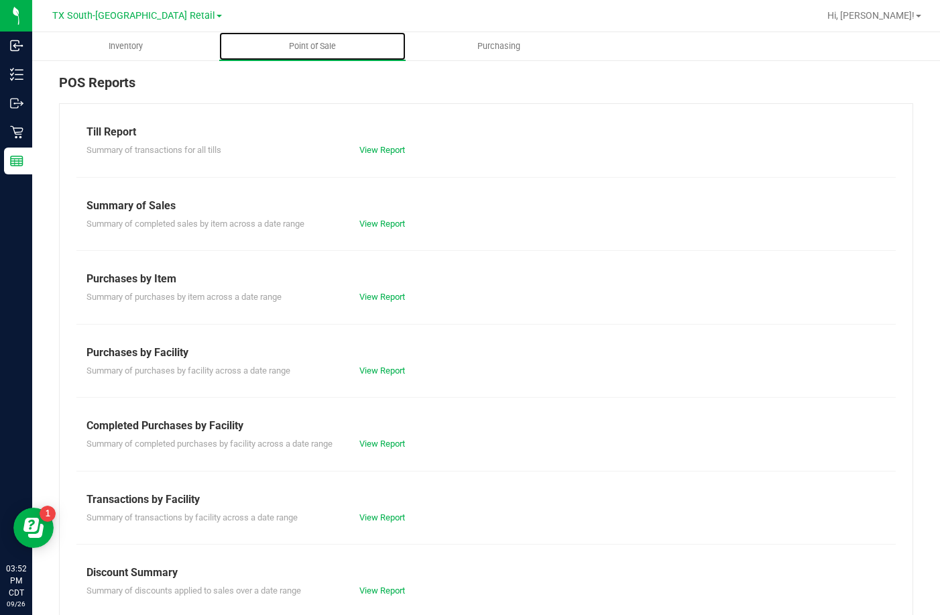  What do you see at coordinates (312, 46) in the screenshot?
I see `a: Point of Sale` at bounding box center [312, 46].